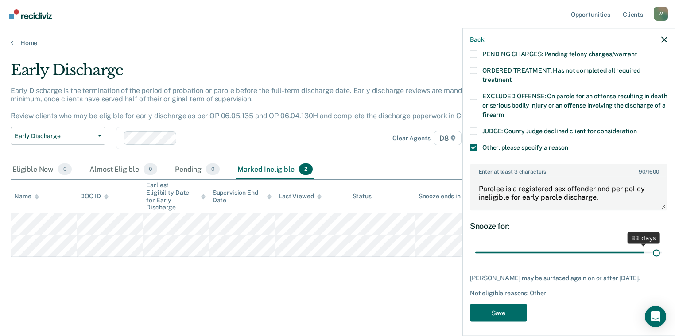 This screenshot has height=336, width=675. What do you see at coordinates (264, 74) in the screenshot?
I see `div: Early Discharge` at bounding box center [264, 74].